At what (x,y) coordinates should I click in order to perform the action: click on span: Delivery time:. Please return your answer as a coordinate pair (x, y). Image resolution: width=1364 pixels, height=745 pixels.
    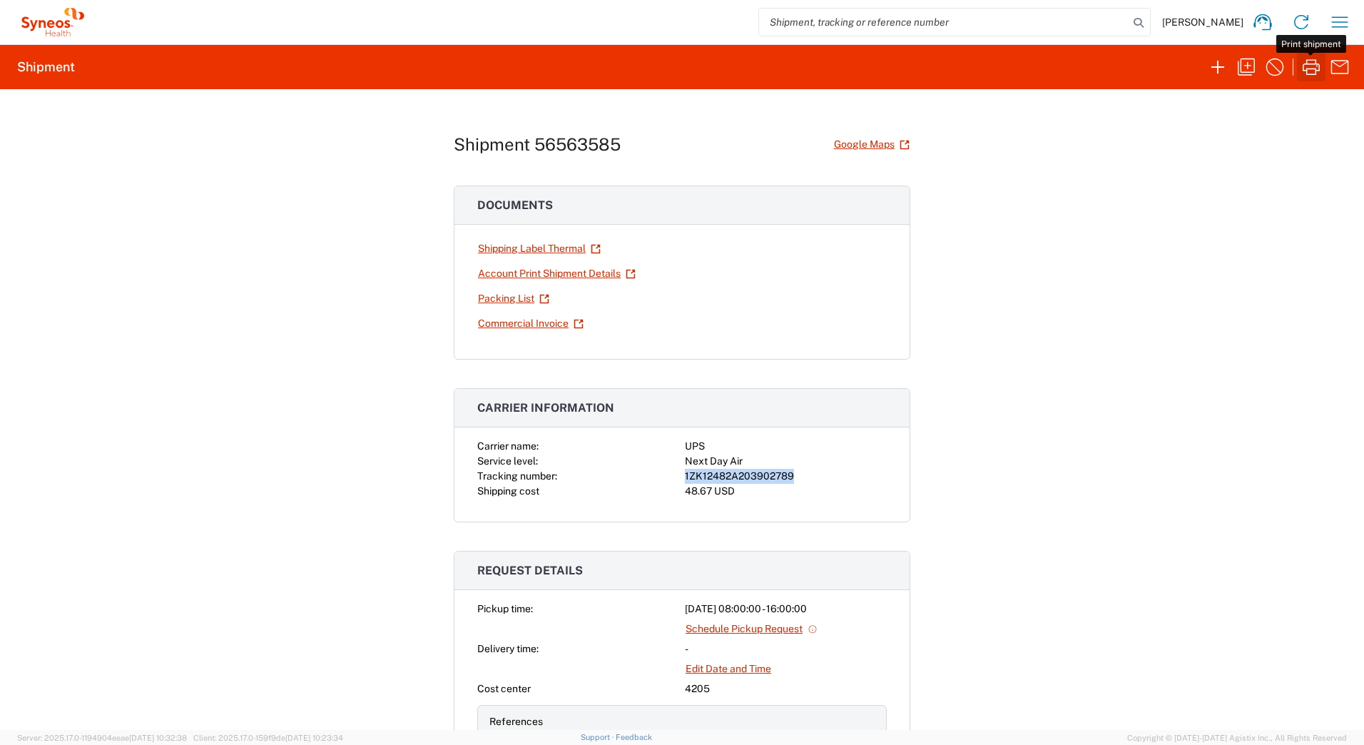
    Looking at the image, I should click on (508, 649).